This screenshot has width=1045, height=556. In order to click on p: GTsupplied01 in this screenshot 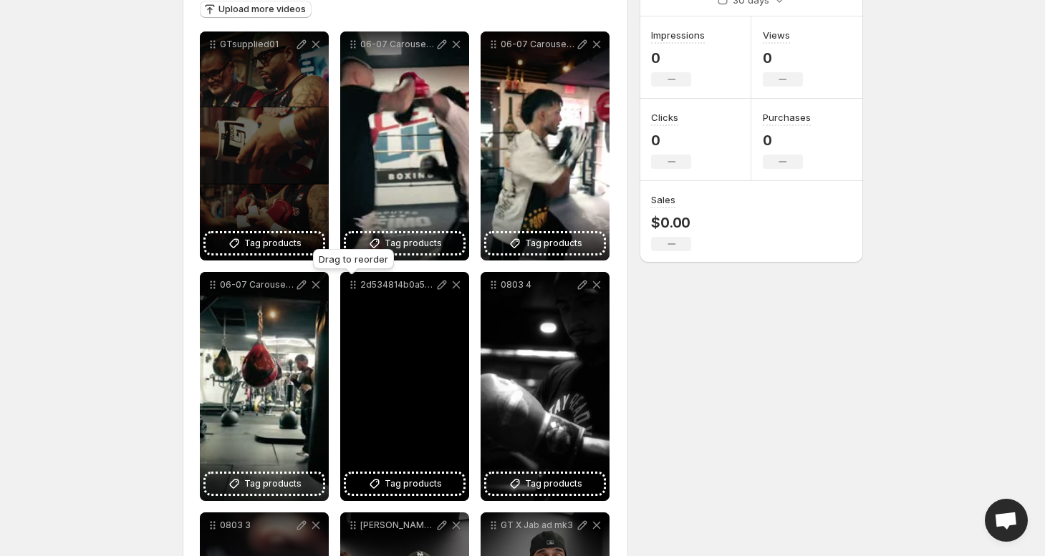, I will do `click(257, 44)`.